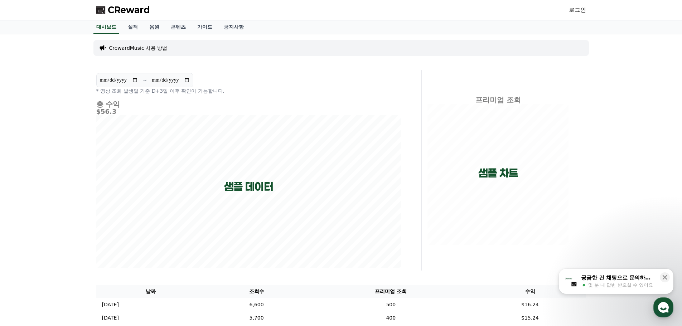 The image size is (682, 326). I want to click on th: 날짜, so click(151, 292).